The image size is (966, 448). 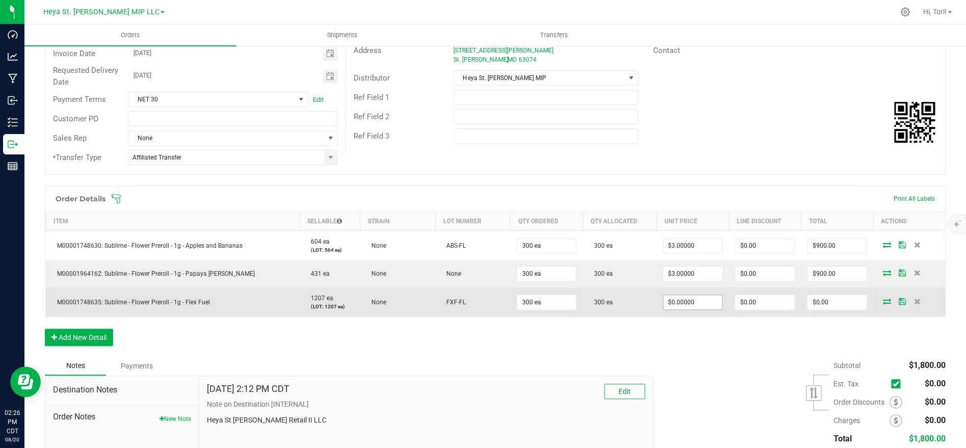 What do you see at coordinates (371, 97) in the screenshot?
I see `span: Ref Field 1` at bounding box center [371, 97].